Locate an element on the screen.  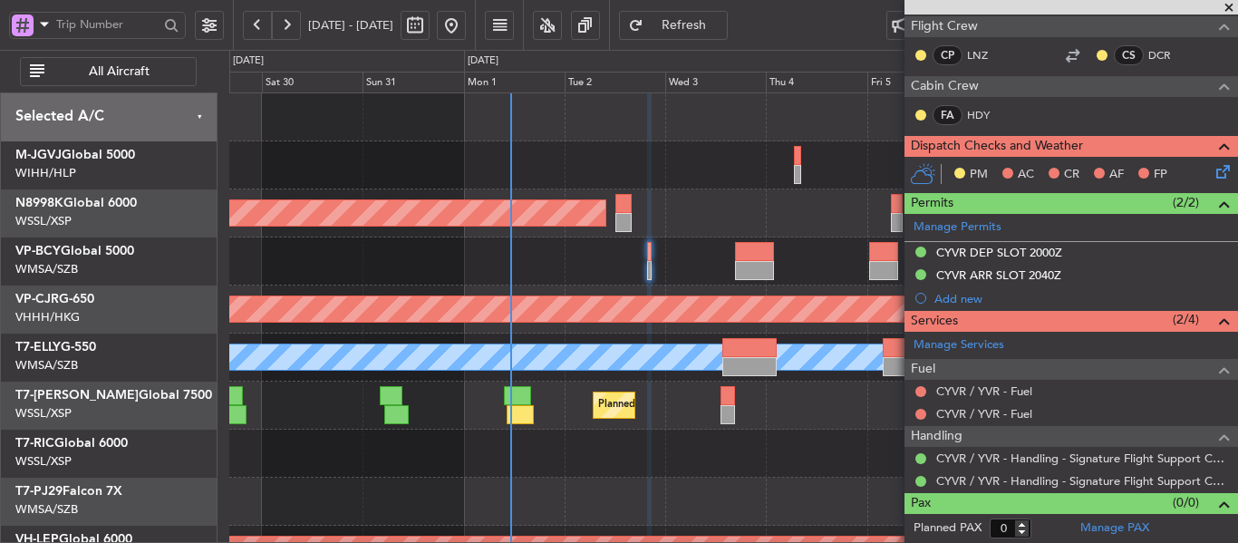
span: Handling is located at coordinates (936, 436).